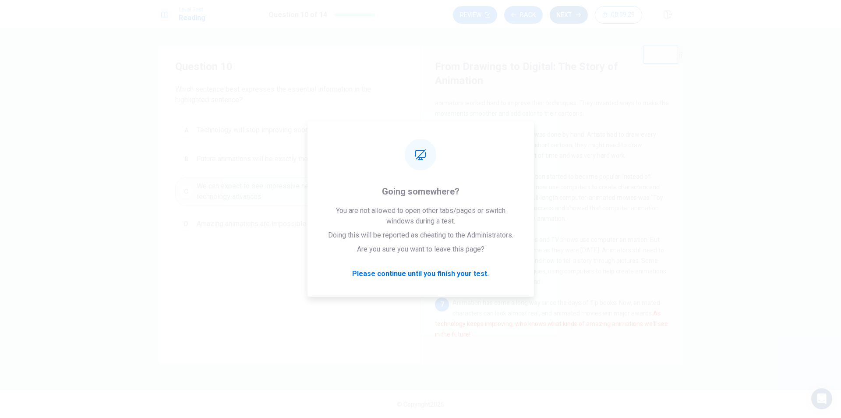  Describe the element at coordinates (286, 159) in the screenshot. I see `span: Future animations will be exactly the same as they are now` at that location.